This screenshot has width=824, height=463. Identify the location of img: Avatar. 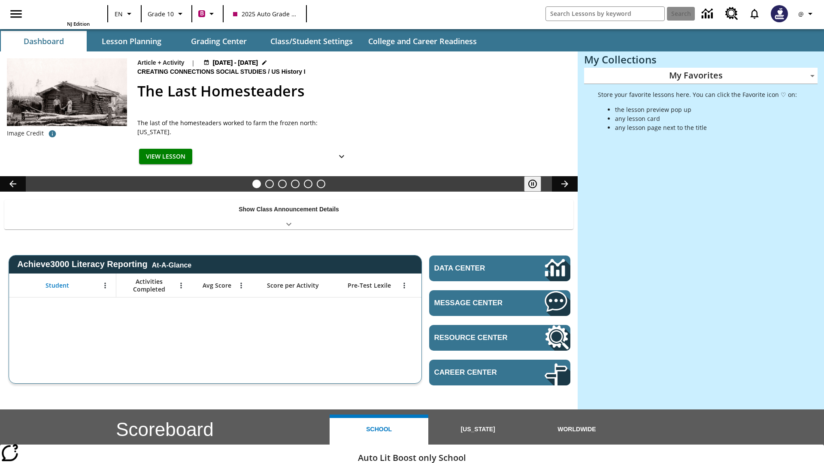
(779, 14).